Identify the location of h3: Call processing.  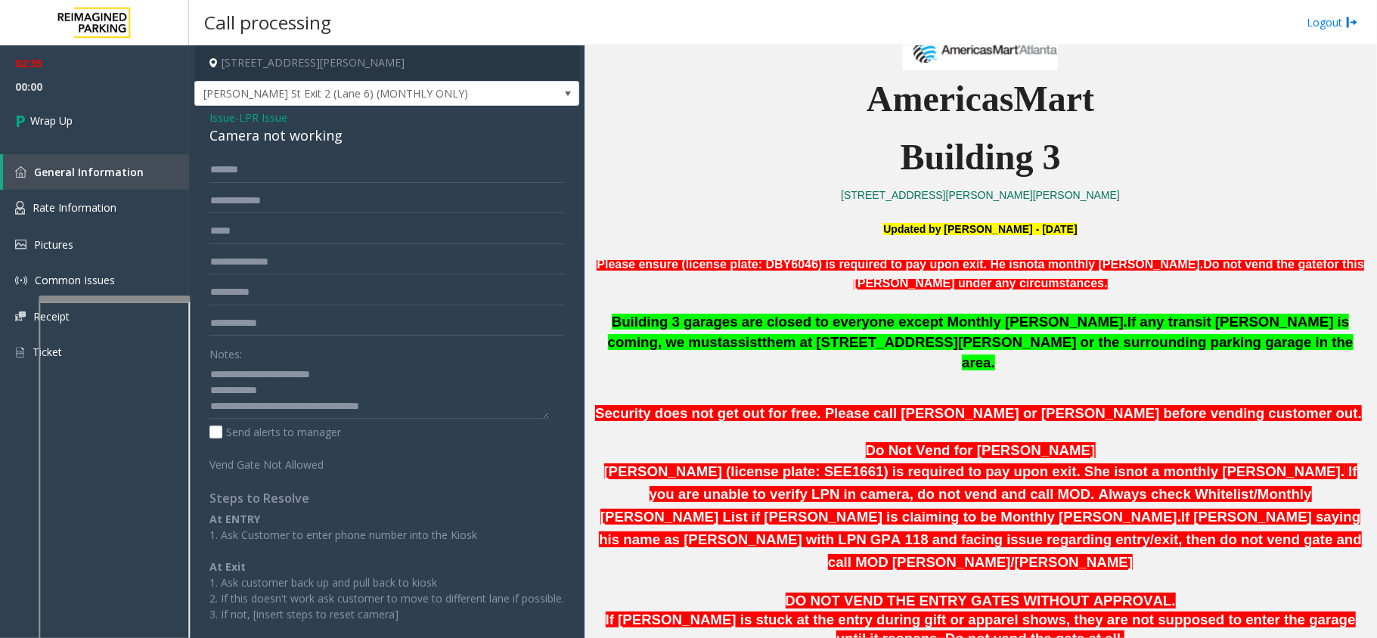
(268, 22).